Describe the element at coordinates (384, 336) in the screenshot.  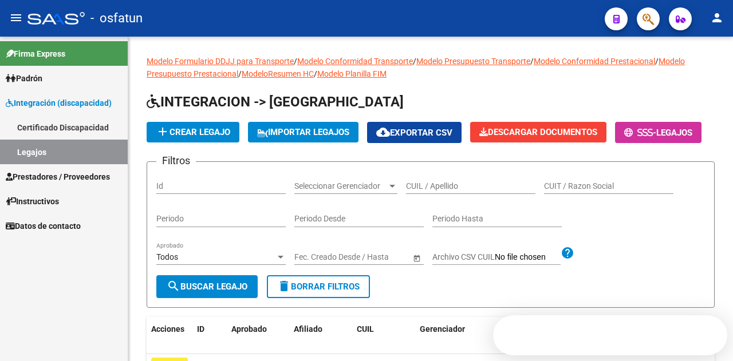
I see `datatable-header-cell: CUIL` at that location.